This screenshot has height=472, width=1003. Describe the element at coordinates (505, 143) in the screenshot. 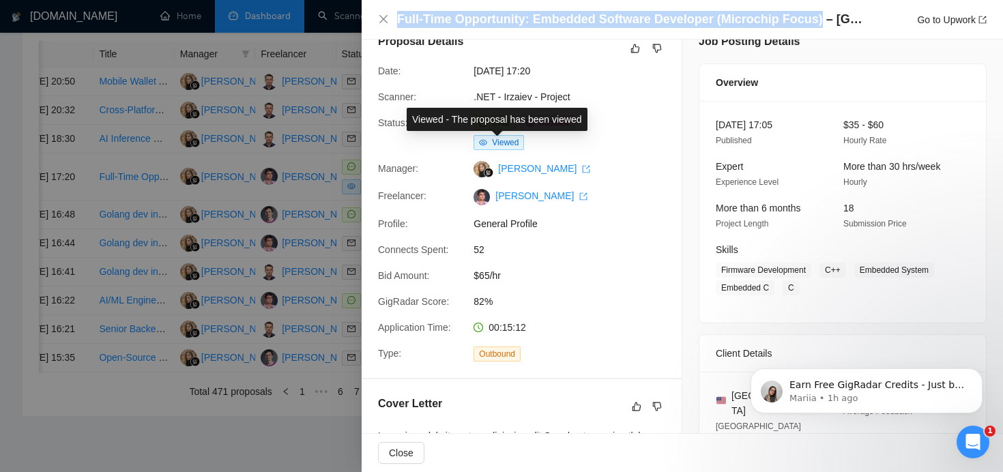

I see `span: Viewed` at that location.